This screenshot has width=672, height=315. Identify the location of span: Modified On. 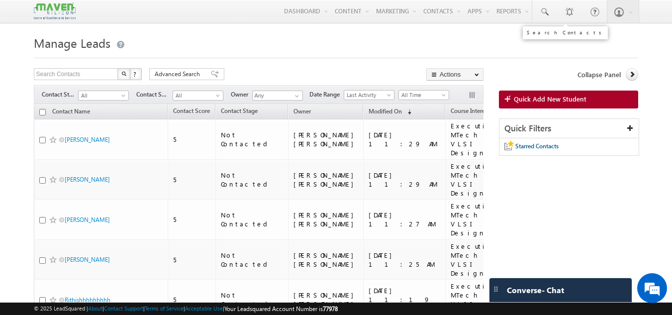
(385, 111).